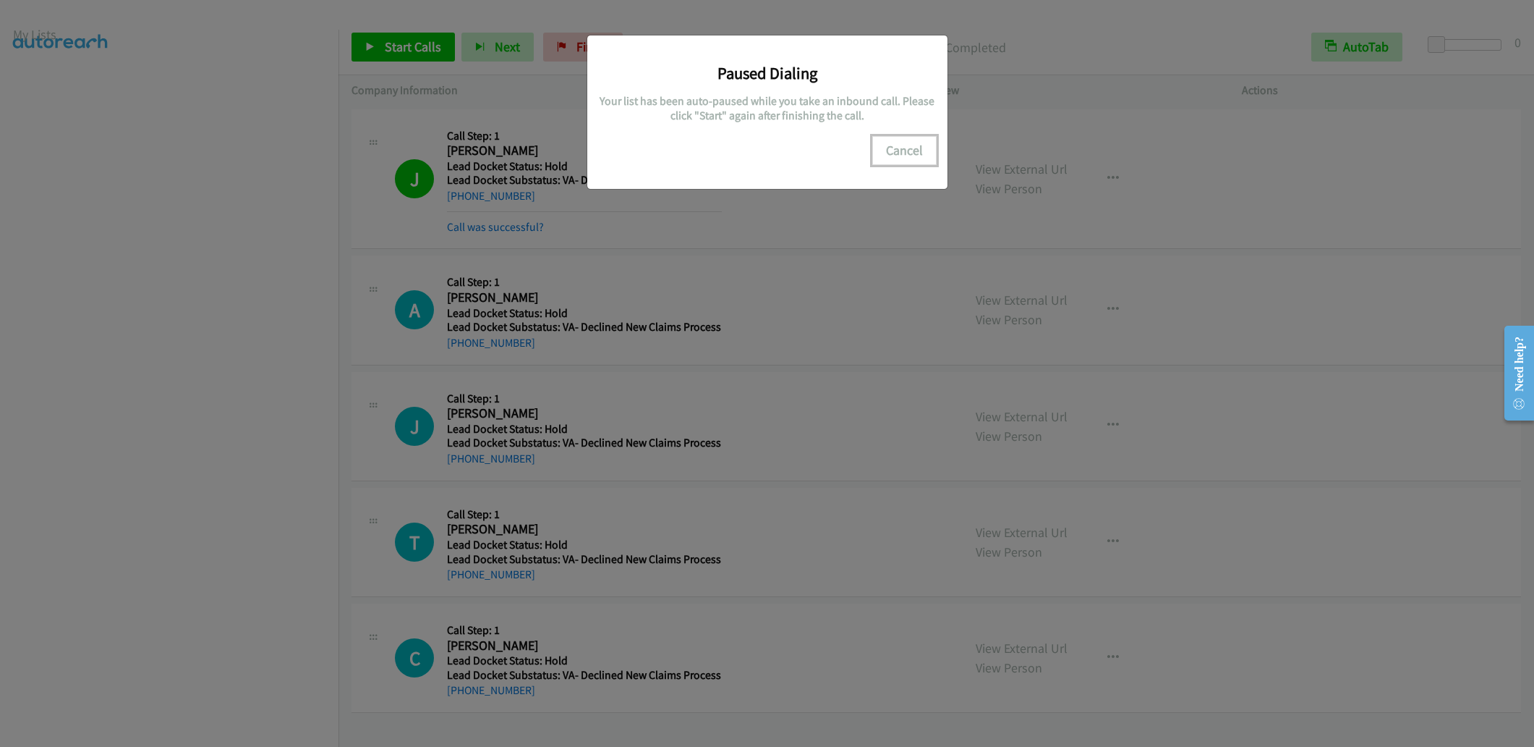 The height and width of the screenshot is (747, 1534). Describe the element at coordinates (904, 150) in the screenshot. I see `button: Cancel` at that location.